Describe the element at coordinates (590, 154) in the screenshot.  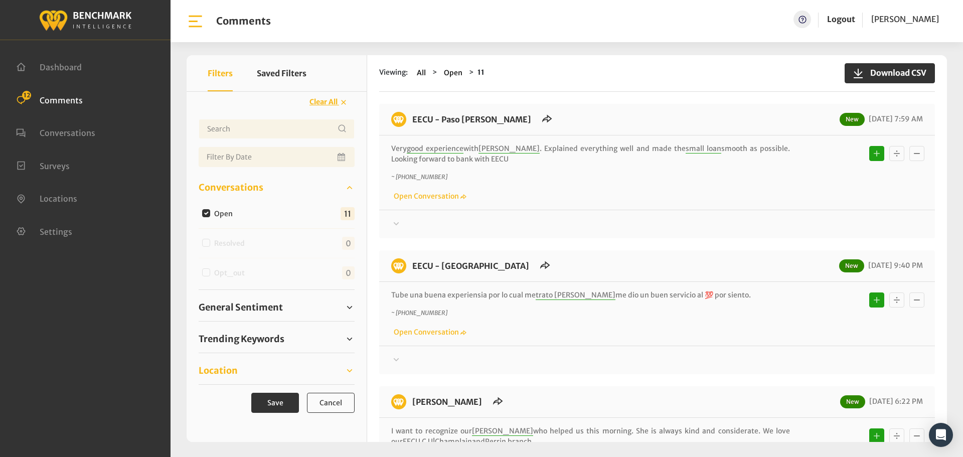
I see `p: Very with . Explained everything well and made the smooth as possible. Looking forward to bank wi...` at that location.